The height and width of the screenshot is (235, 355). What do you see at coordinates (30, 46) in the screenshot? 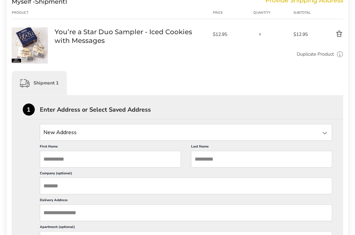
I see `img: You’re a Star Duo Sampler - Iced Cookies with Messages` at bounding box center [30, 46].